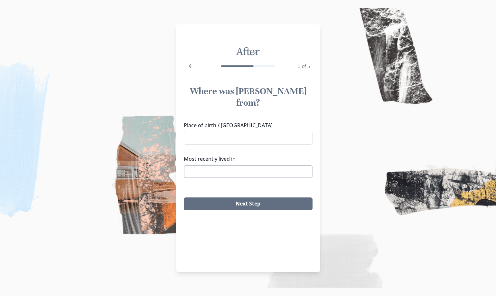 The image size is (496, 296). What do you see at coordinates (246, 159) in the screenshot?
I see `label: Most recently lived in` at bounding box center [246, 159].